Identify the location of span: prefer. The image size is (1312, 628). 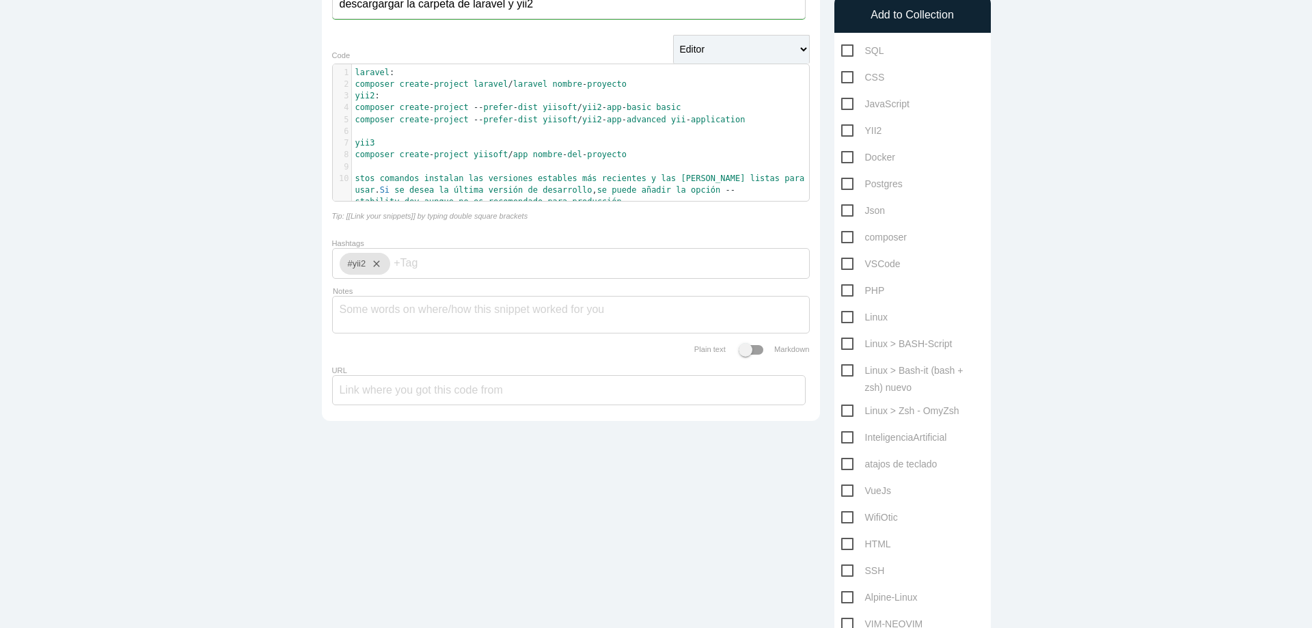
(498, 107).